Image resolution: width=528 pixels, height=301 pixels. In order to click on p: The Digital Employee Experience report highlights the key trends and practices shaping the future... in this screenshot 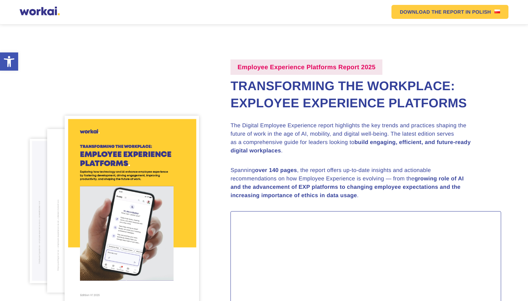, I will do `click(353, 138)`.